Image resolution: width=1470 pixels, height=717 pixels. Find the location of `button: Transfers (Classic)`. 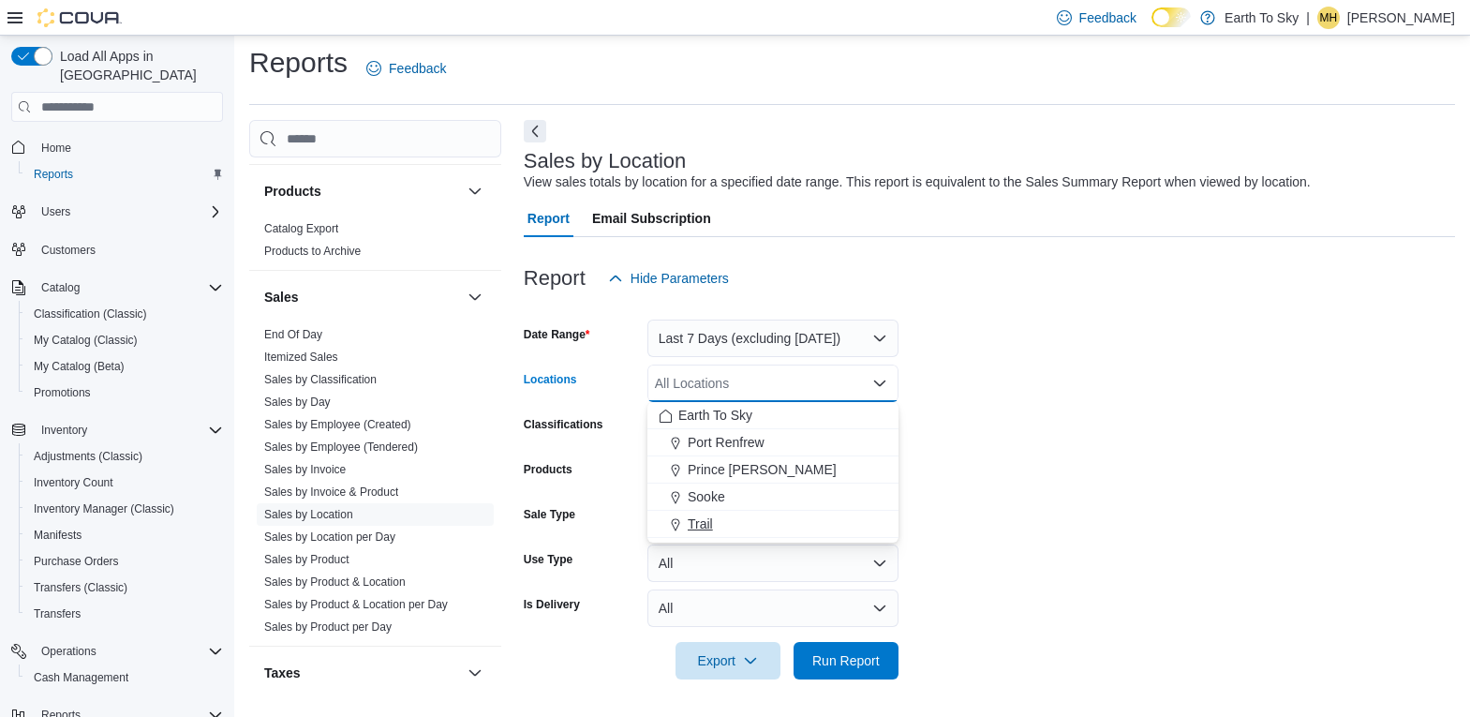

button: Transfers (Classic) is located at coordinates (125, 587).